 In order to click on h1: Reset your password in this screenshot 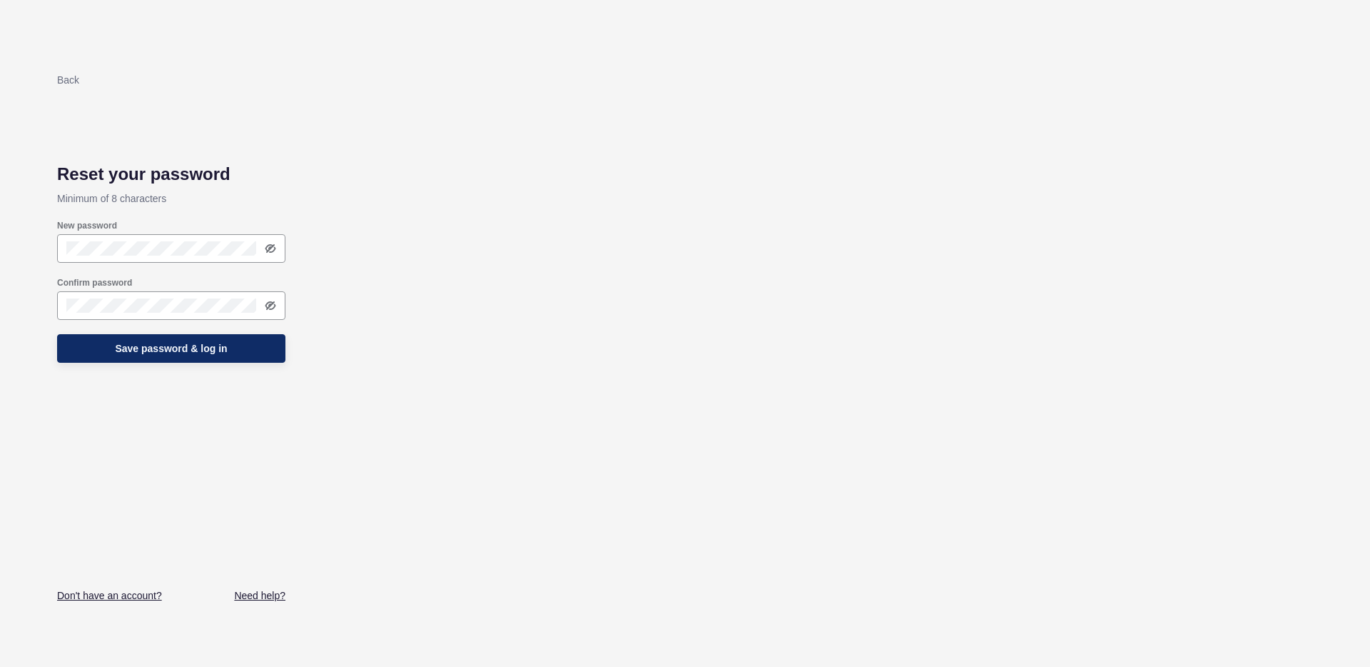, I will do `click(171, 174)`.